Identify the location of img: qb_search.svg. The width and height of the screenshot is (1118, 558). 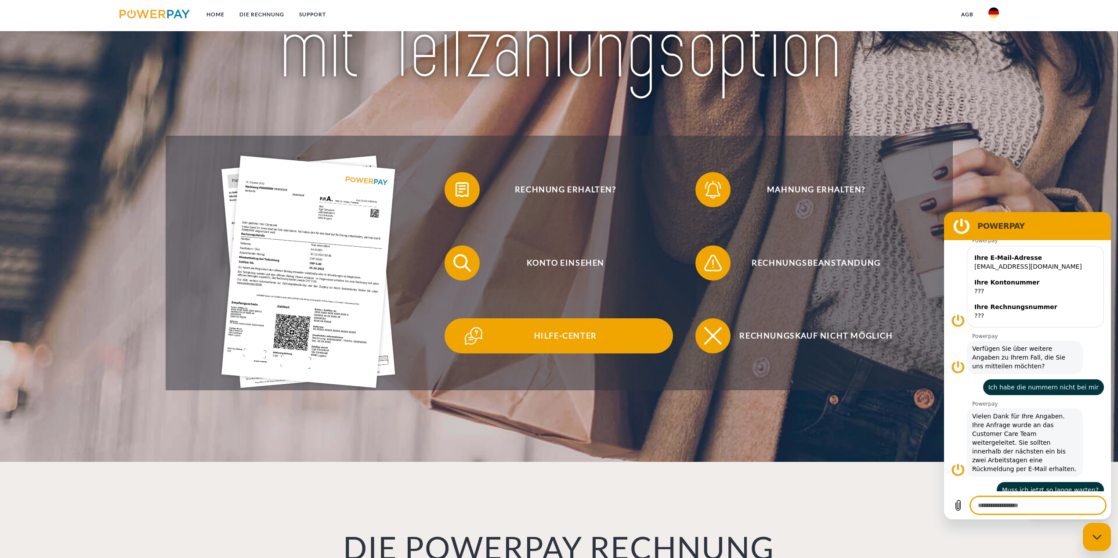
(462, 263).